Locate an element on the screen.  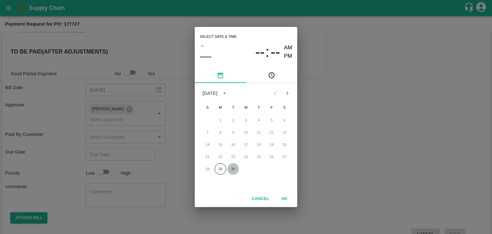
button: calendar view is open, switch to year view is located at coordinates (224, 93).